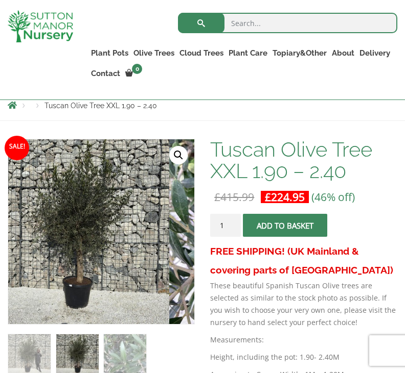 The width and height of the screenshot is (405, 373). I want to click on bdi: 224.95, so click(285, 197).